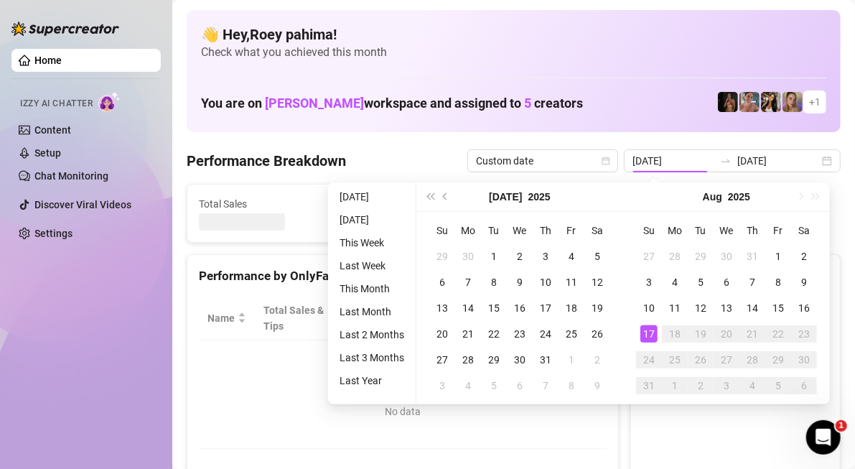  What do you see at coordinates (728, 102) in the screenshot?
I see `img: the_bohema` at bounding box center [728, 102].